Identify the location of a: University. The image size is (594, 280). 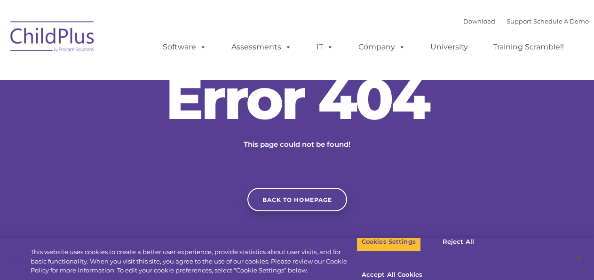
(449, 47).